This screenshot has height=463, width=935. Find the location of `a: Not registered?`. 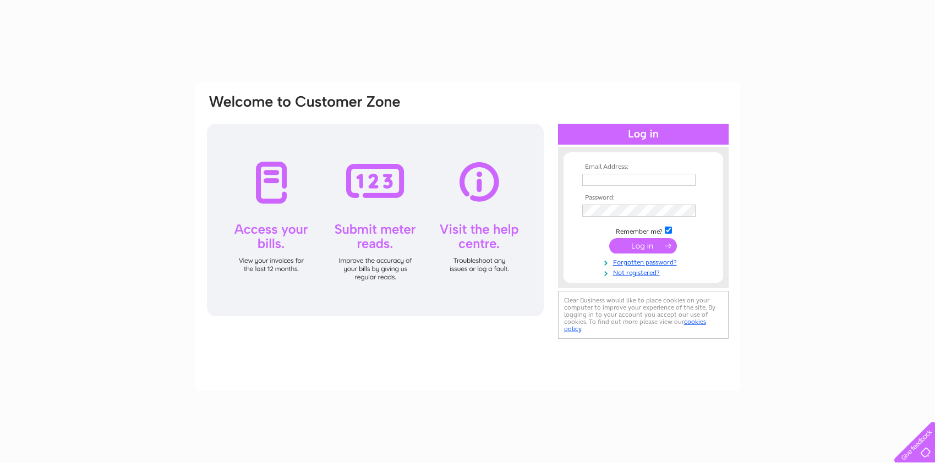

a: Not registered? is located at coordinates (644, 272).